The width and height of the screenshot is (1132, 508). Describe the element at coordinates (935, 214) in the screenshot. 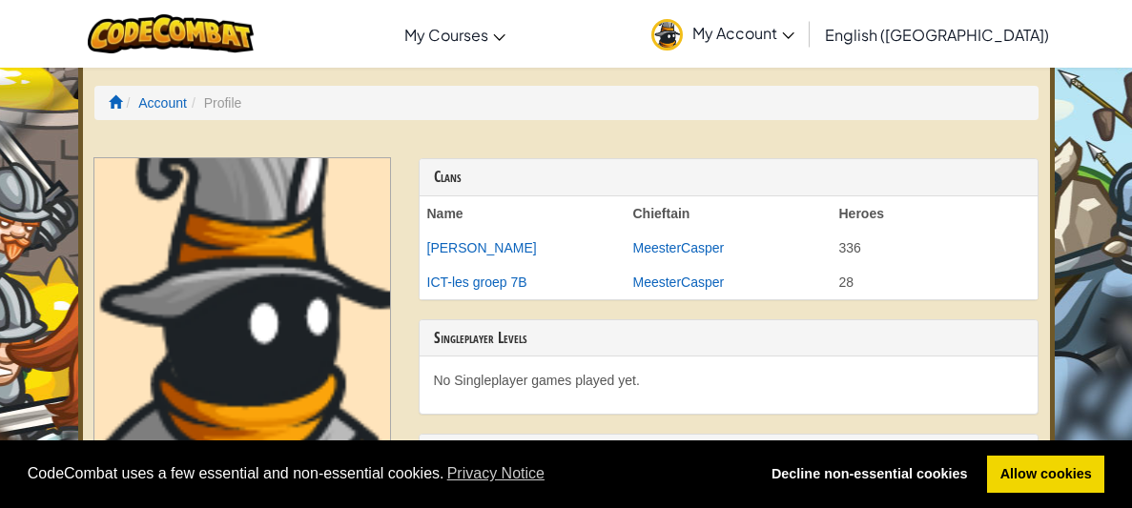

I see `th: Heroes` at that location.